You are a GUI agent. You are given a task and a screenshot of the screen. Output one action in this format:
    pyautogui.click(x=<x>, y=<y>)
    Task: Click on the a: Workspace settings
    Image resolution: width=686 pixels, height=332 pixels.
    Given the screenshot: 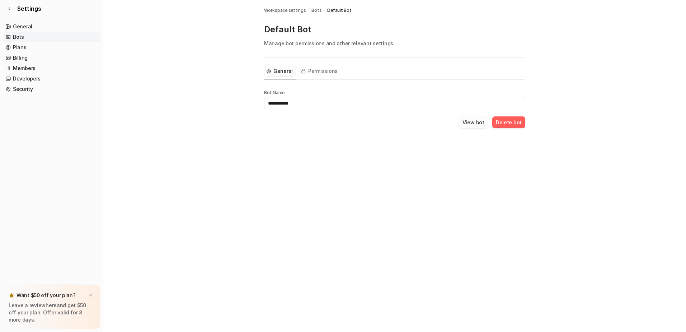 What is the action you would take?
    pyautogui.click(x=285, y=10)
    